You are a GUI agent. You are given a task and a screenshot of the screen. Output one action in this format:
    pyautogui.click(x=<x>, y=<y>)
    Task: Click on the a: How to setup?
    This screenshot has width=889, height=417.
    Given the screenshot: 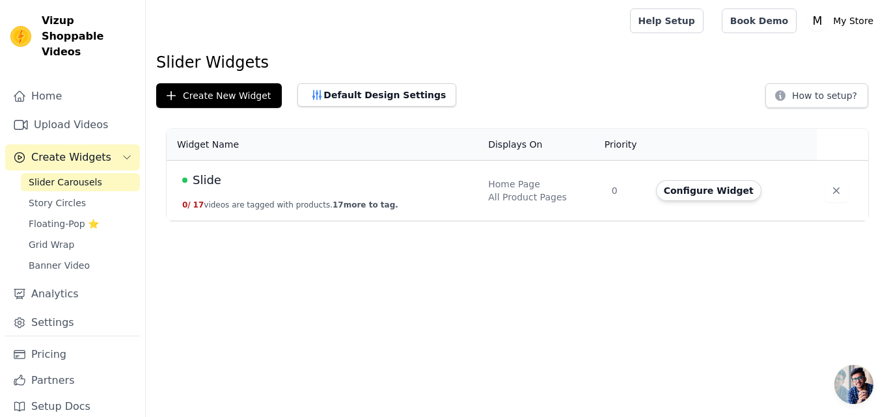 What is the action you would take?
    pyautogui.click(x=817, y=98)
    